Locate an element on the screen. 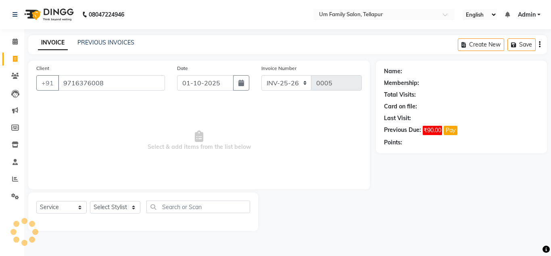  img: logo is located at coordinates (48, 15).